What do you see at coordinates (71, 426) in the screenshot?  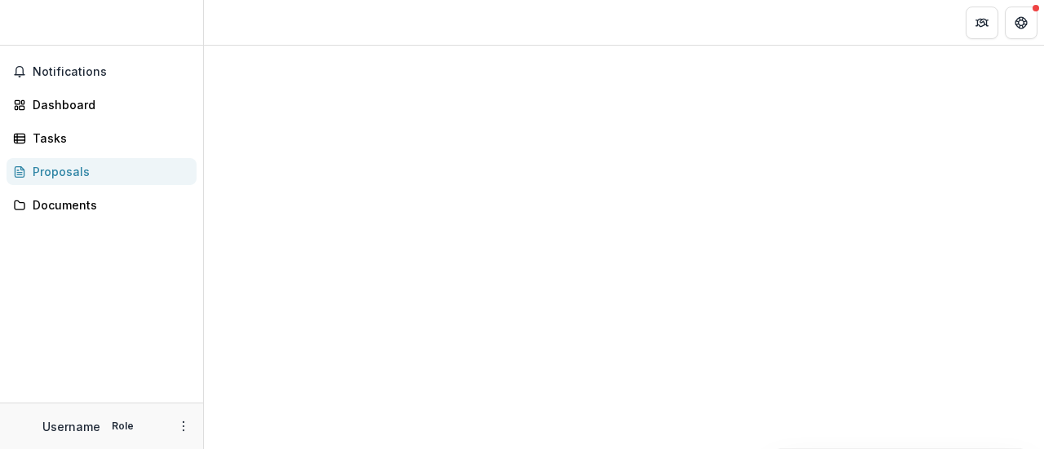 I see `p: Username` at bounding box center [71, 426].